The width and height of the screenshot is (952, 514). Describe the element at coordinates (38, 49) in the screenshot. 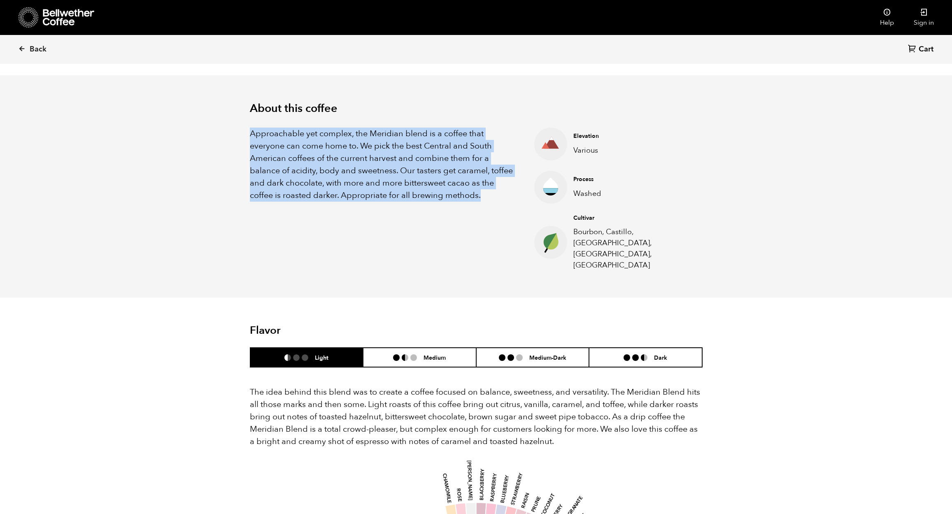

I see `span: Back` at that location.